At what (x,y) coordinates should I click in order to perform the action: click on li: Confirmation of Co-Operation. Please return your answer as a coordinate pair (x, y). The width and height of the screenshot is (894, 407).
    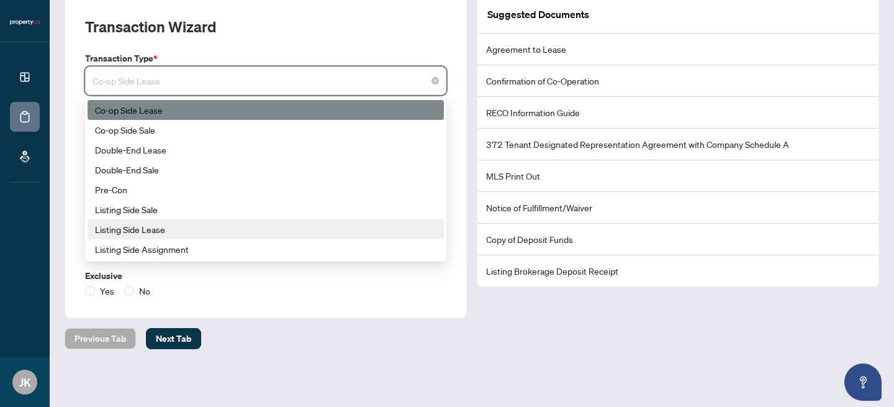
    Looking at the image, I should click on (678, 81).